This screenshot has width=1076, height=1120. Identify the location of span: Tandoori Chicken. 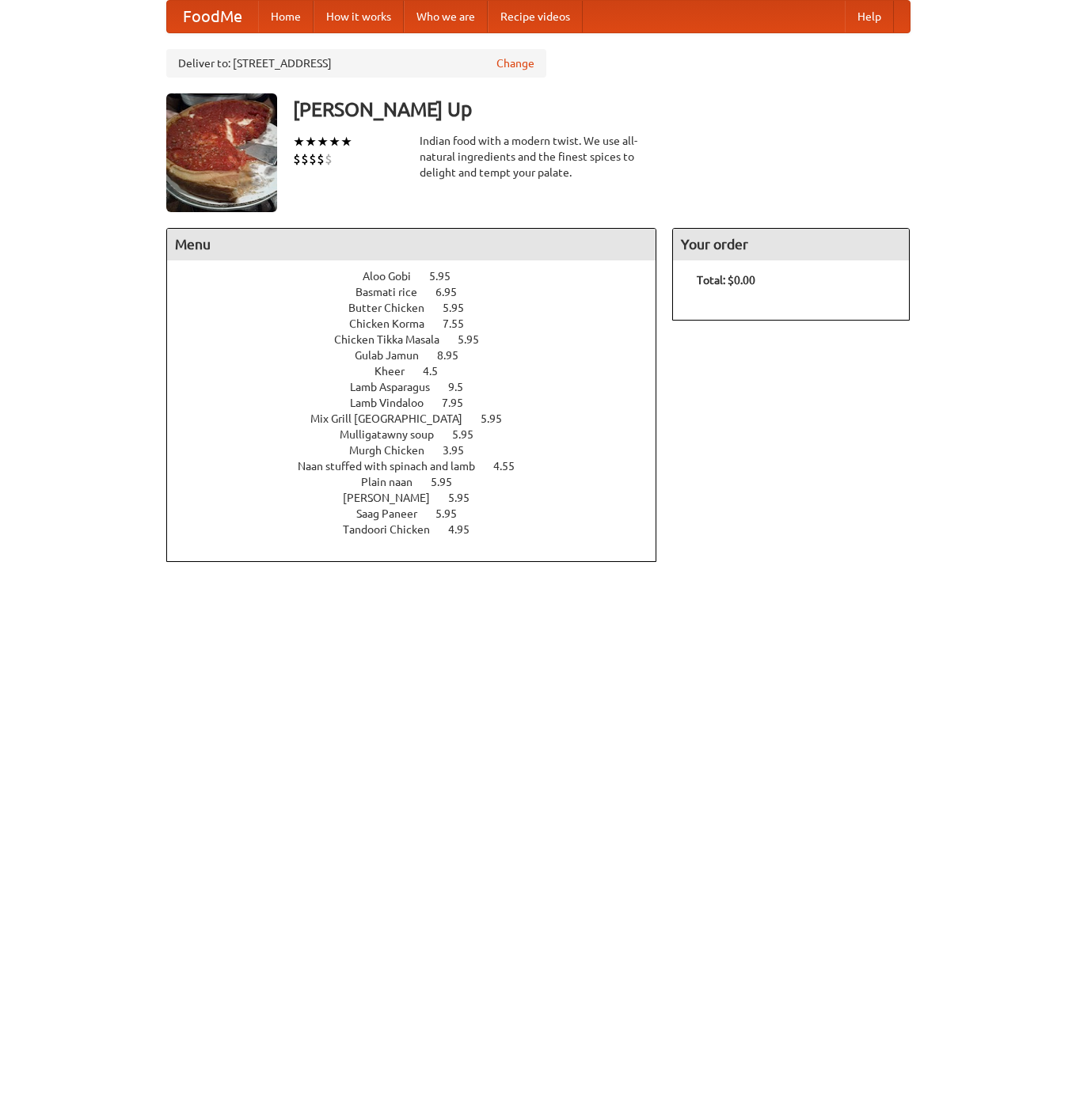
(394, 530).